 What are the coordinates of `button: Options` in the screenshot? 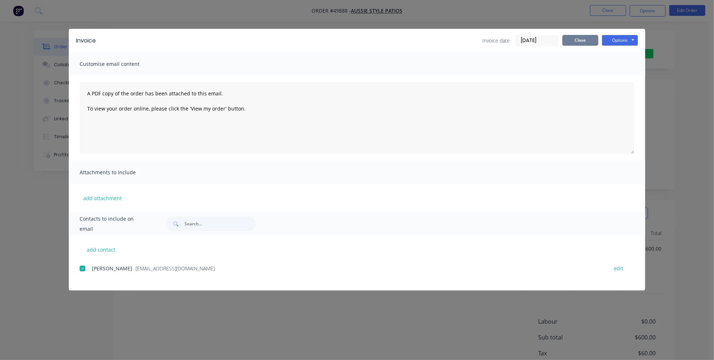 It's located at (620, 40).